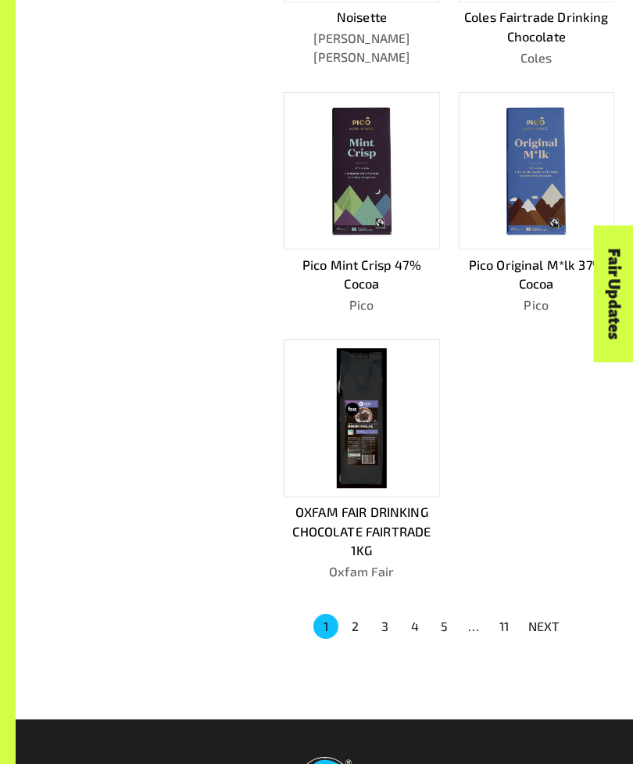  I want to click on button: Go to page 3, so click(385, 626).